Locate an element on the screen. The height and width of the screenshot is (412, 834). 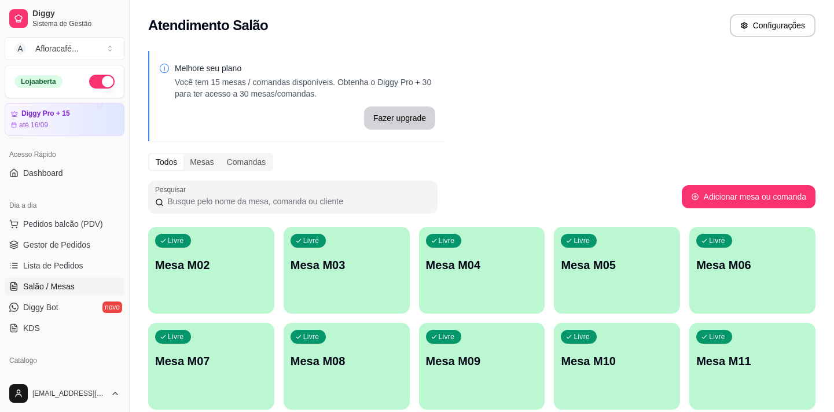
a: Diggy Pro + 15até 16/09 is located at coordinates (64, 119).